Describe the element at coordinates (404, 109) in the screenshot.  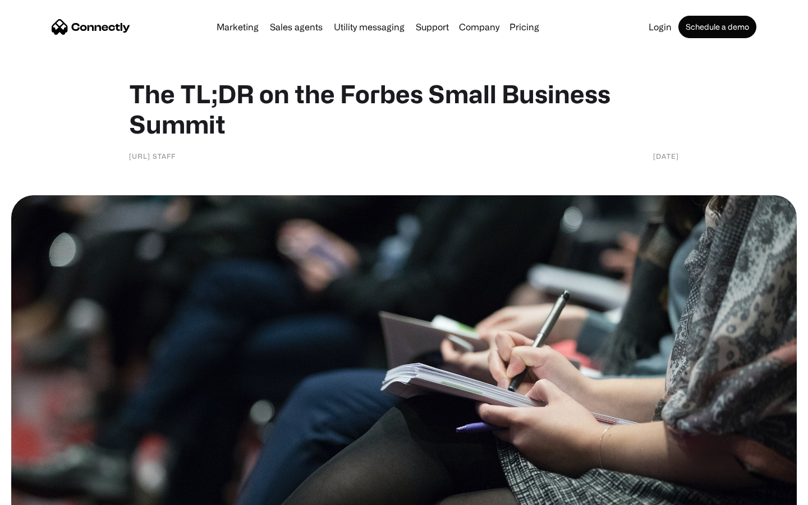
I see `h1: The TL;DR on the Forbes Small Business Summit` at that location.